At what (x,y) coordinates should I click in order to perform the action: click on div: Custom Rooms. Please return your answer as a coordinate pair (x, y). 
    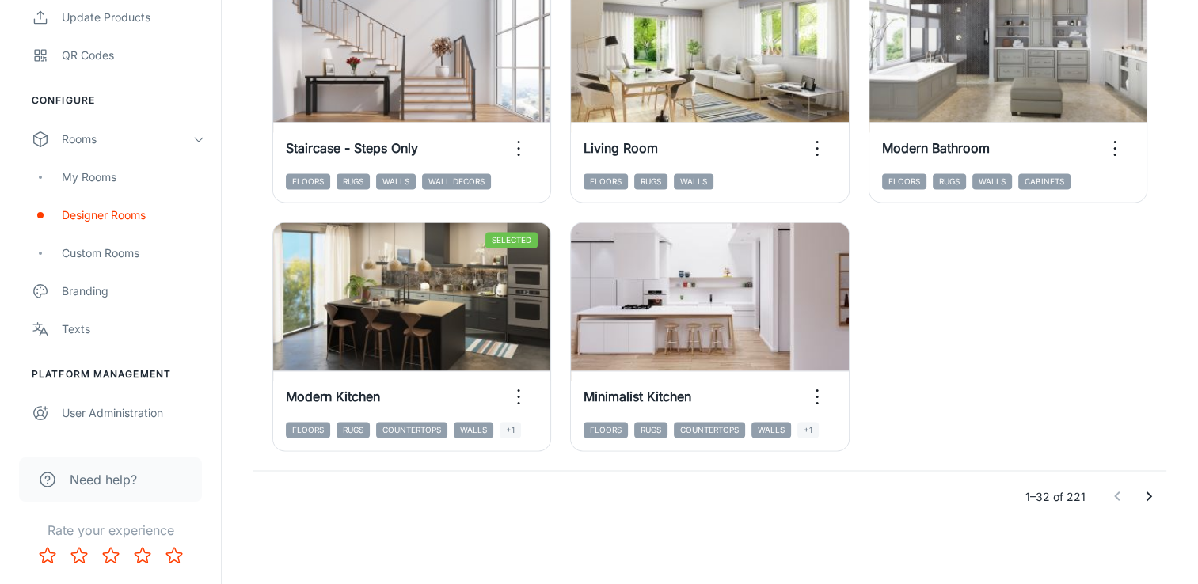
    Looking at the image, I should click on (133, 253).